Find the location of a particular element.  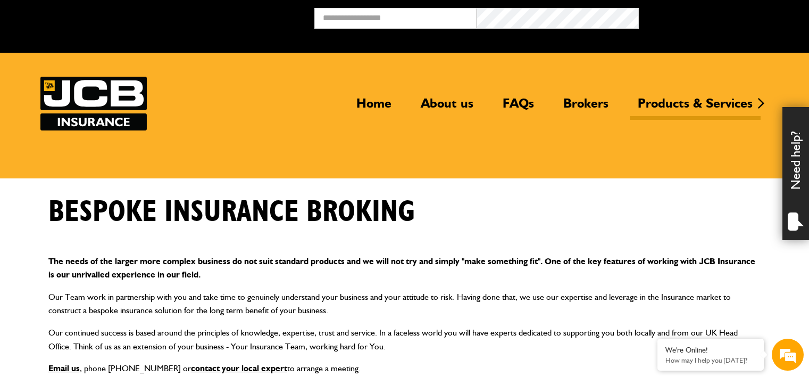

p: The needs of the larger more complex business do not suit standard products and we will not try a... is located at coordinates (405, 268).